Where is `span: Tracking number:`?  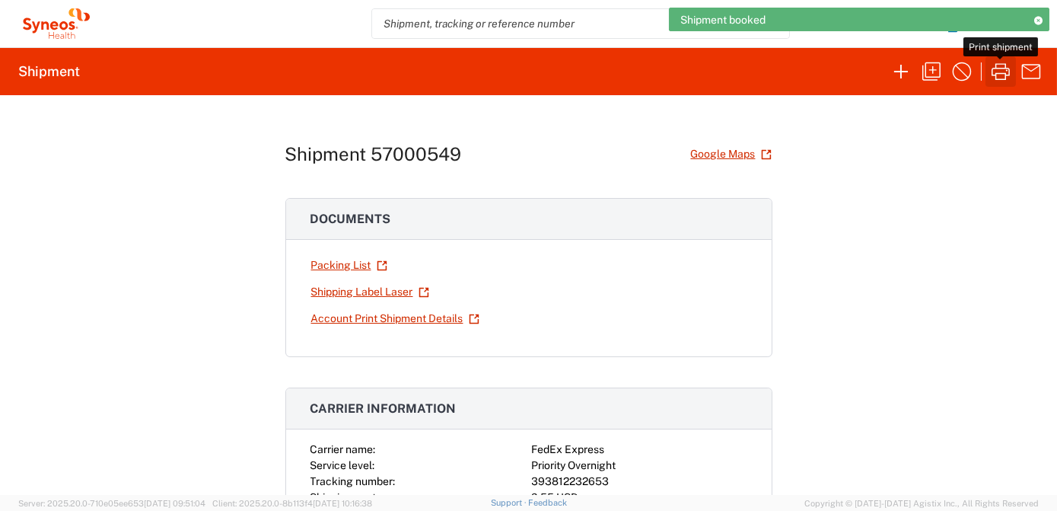 span: Tracking number: is located at coordinates (353, 481).